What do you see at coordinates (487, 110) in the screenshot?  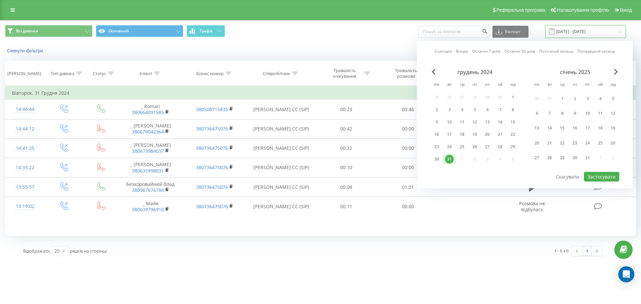 I see `div: 6` at bounding box center [487, 110].